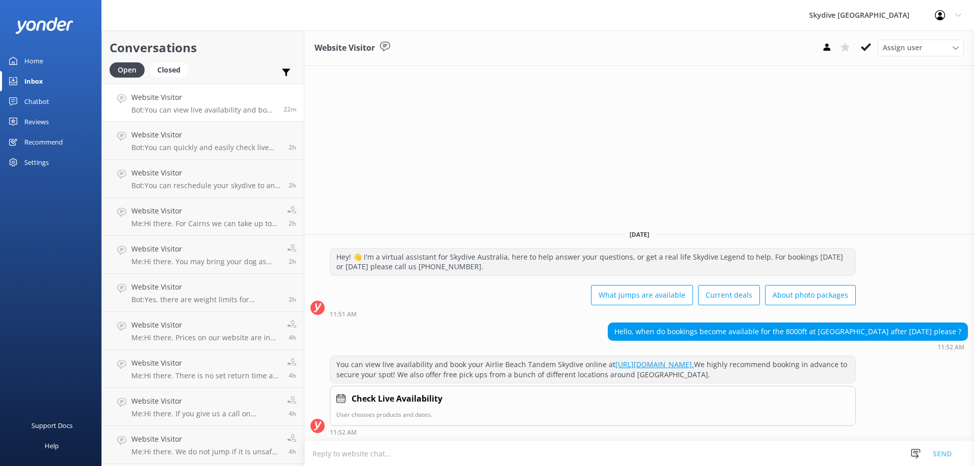  Describe the element at coordinates (290, 109) in the screenshot. I see `span: Sep 09 2025 11:52am (UTC +10:00) Australia/Brisbane` at that location.